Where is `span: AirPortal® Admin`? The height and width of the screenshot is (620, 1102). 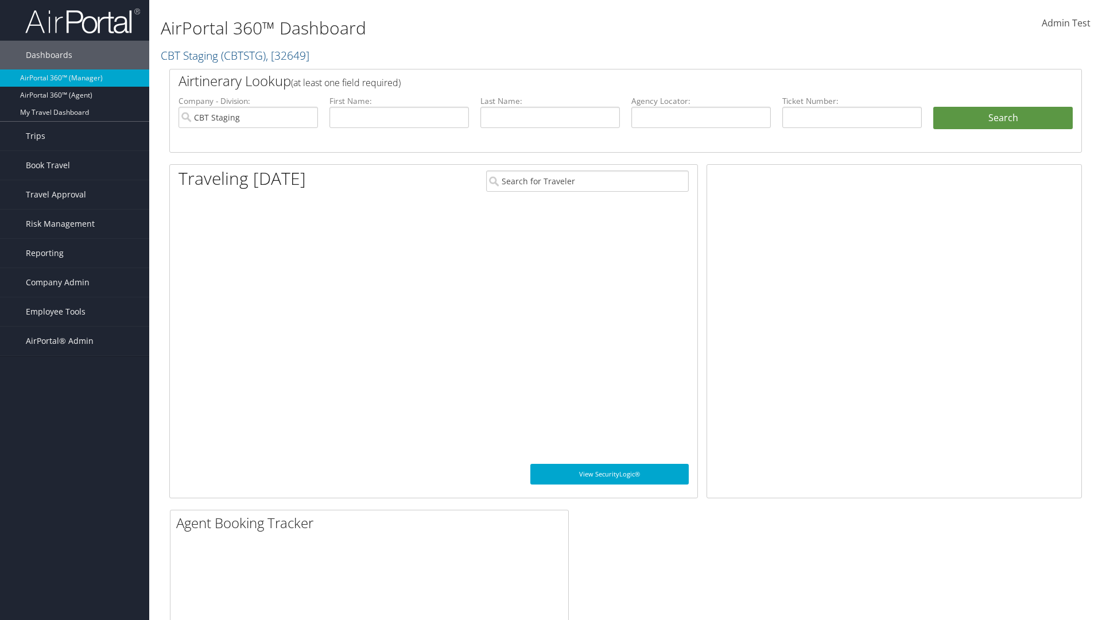 span: AirPortal® Admin is located at coordinates (60, 341).